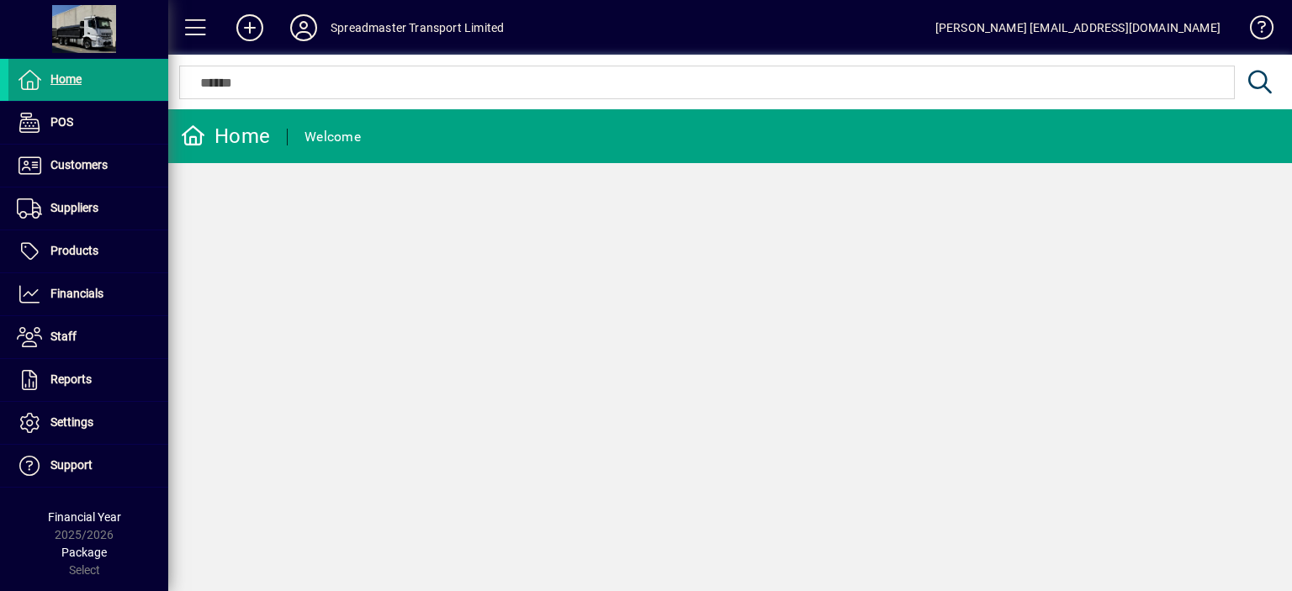 The height and width of the screenshot is (591, 1292). What do you see at coordinates (77, 294) in the screenshot?
I see `span: Financials` at bounding box center [77, 294].